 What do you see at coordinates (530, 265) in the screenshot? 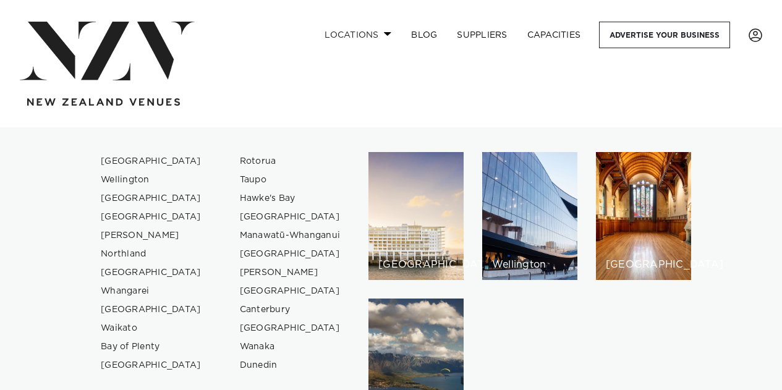
I see `h6: Wellington` at bounding box center [530, 265].